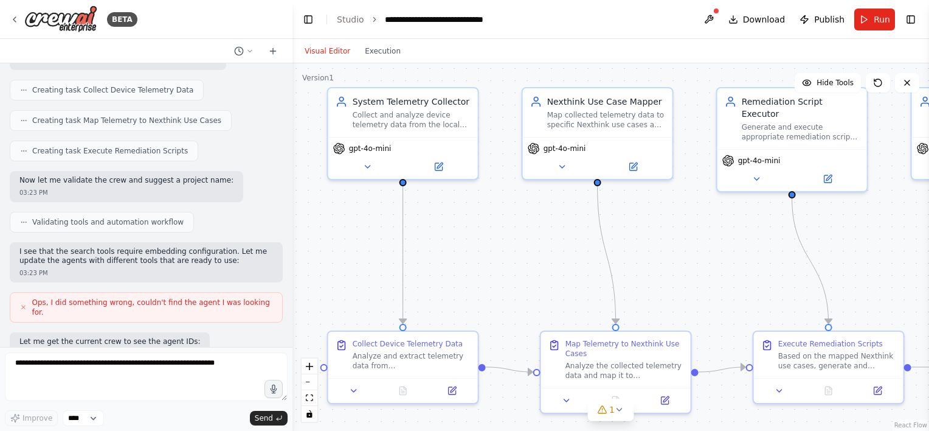 The image size is (929, 431). What do you see at coordinates (831, 344) in the screenshot?
I see `div: Execute Remediation Scripts` at bounding box center [831, 344].